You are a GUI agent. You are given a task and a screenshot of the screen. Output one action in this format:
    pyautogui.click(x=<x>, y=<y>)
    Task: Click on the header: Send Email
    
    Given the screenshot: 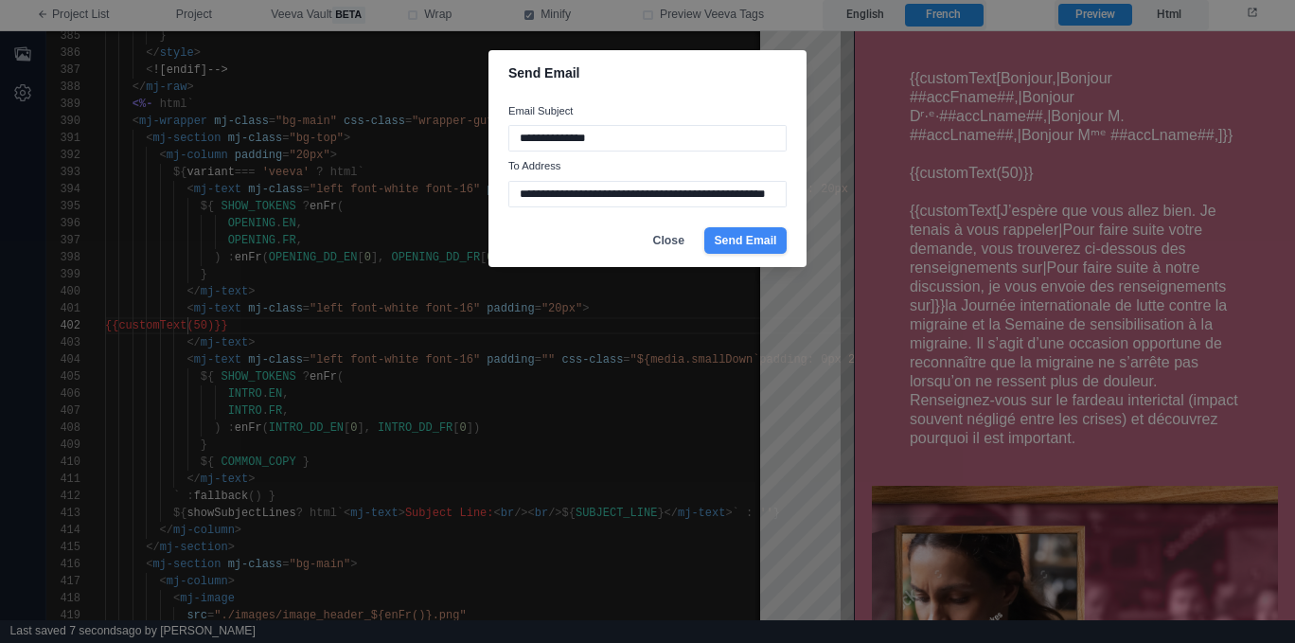 What is the action you would take?
    pyautogui.click(x=647, y=73)
    